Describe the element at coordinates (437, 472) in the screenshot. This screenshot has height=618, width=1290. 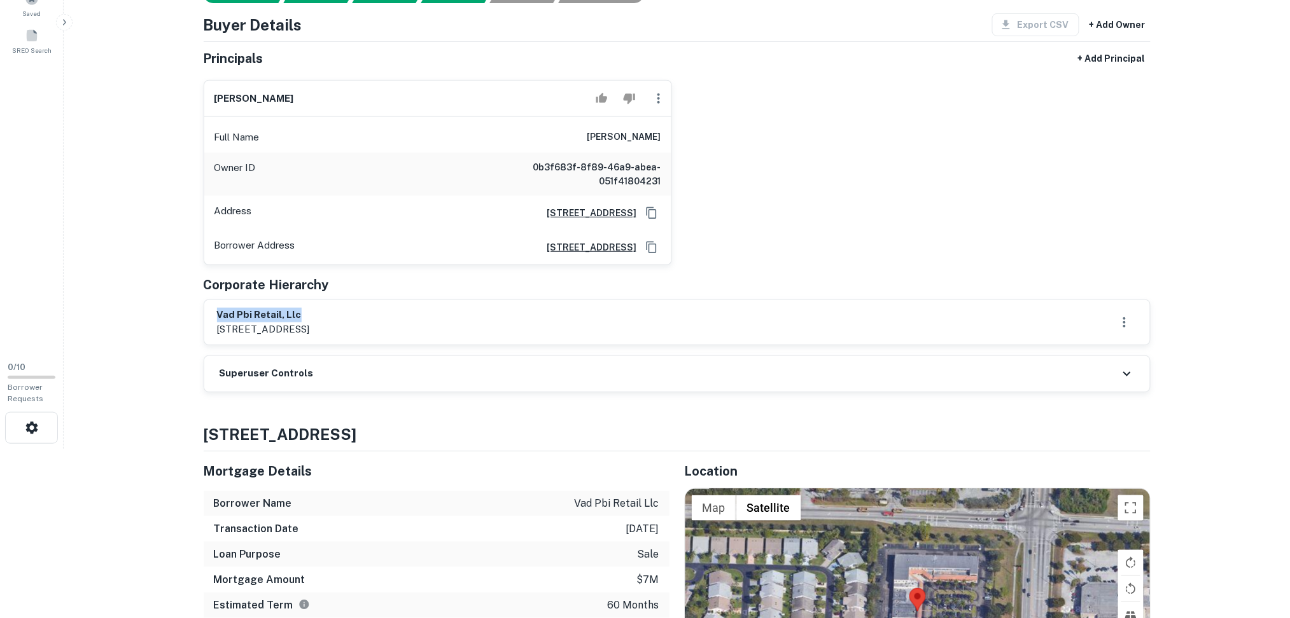
I see `h5: Mortgage Details` at that location.